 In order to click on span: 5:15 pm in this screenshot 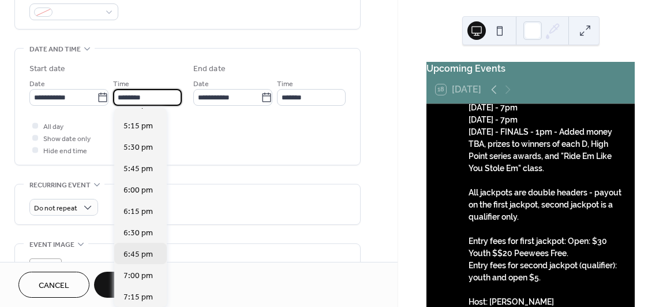, I will do `click(138, 126)`.